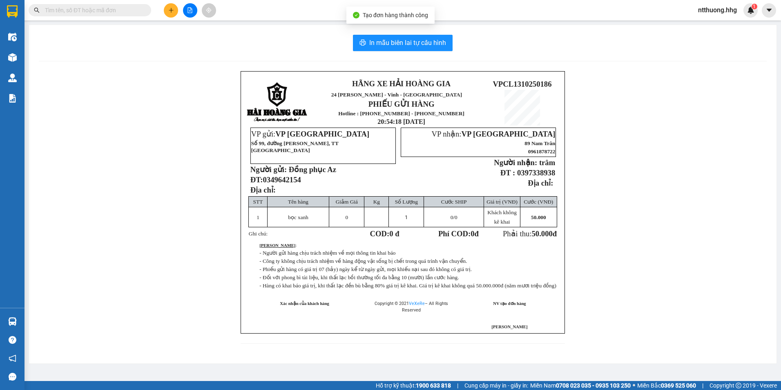 This screenshot has height=390, width=781. I want to click on span: bọc xanh, so click(298, 217).